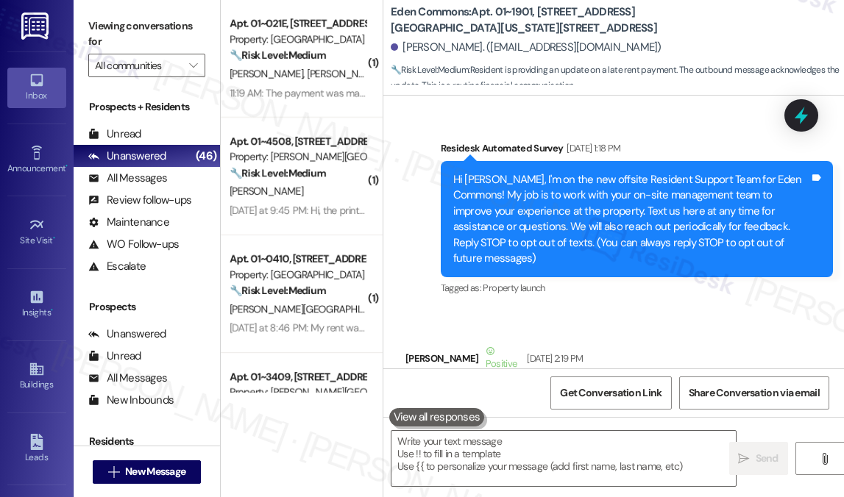 This screenshot has height=497, width=844. What do you see at coordinates (758, 458) in the screenshot?
I see `button: Send` at bounding box center [758, 458].